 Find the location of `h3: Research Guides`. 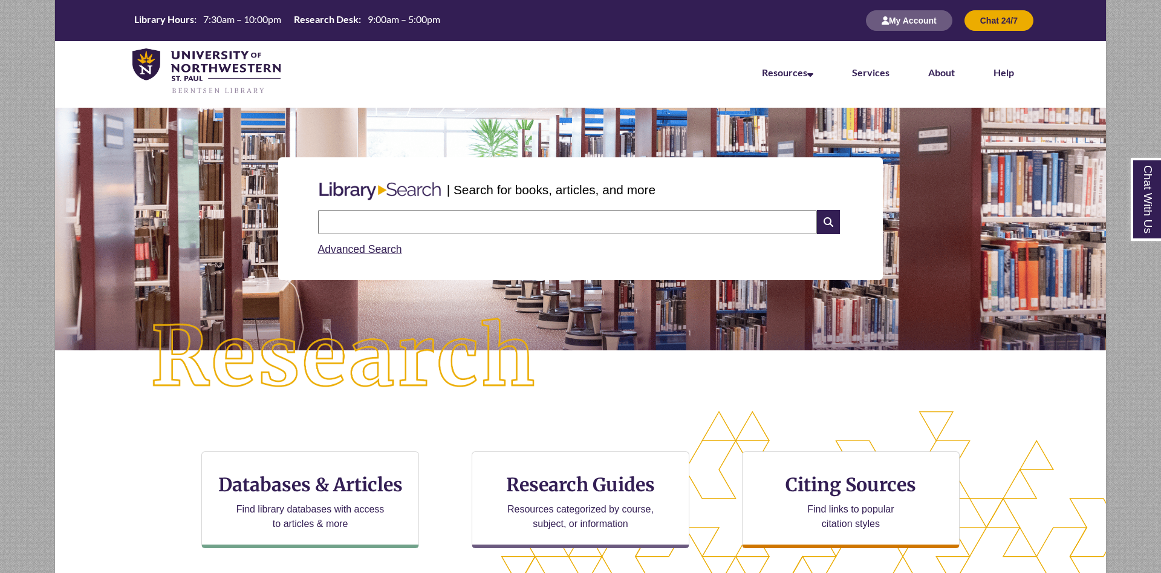

h3: Research Guides is located at coordinates (580, 484).